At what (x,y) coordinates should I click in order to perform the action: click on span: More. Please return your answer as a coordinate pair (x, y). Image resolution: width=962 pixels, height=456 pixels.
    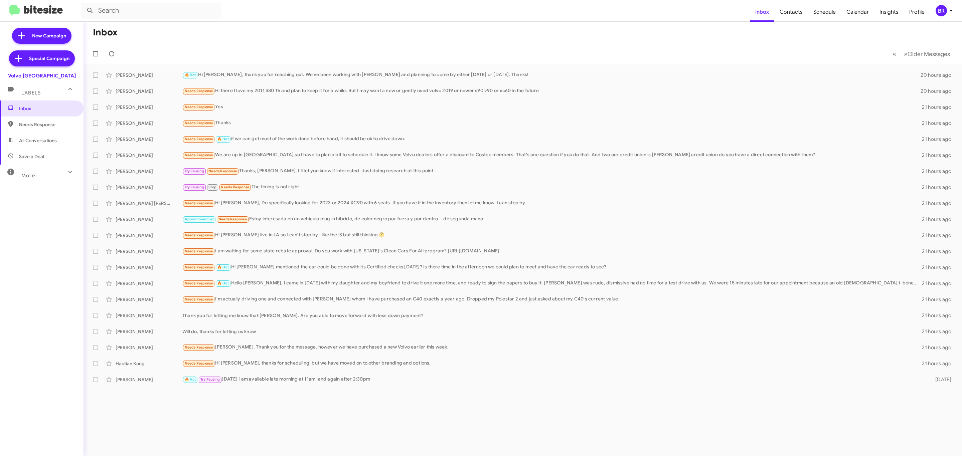
    Looking at the image, I should click on (28, 176).